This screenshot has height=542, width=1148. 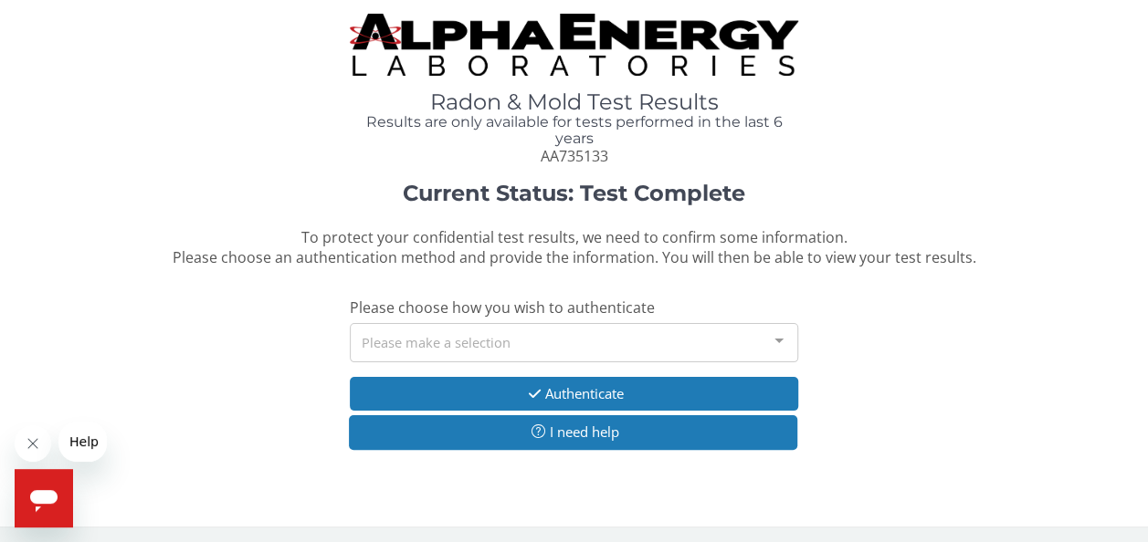 I want to click on img: TightCrop.jpg, so click(x=573, y=45).